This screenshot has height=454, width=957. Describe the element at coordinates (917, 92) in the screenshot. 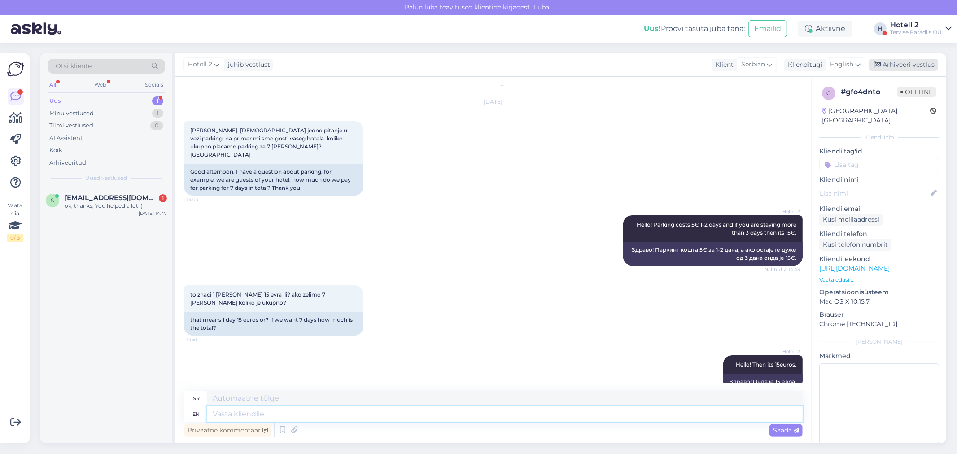

I see `span: Offline` at that location.